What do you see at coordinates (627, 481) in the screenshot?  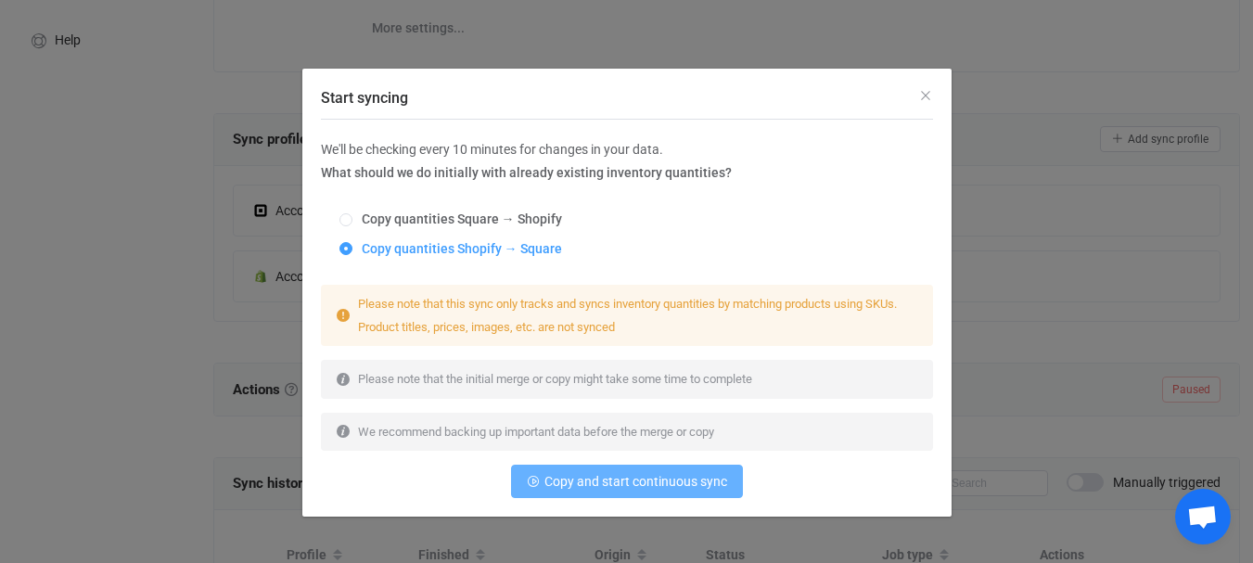 I see `button: Copy and start continuous sync` at bounding box center [627, 481].